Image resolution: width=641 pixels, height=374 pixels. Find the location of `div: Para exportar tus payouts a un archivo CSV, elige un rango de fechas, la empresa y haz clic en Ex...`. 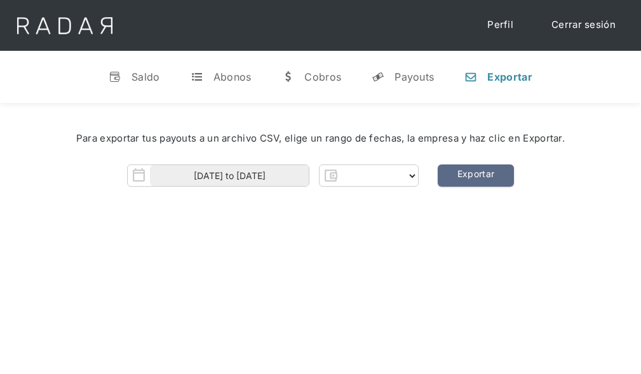

div: Para exportar tus payouts a un archivo CSV, elige un rango de fechas, la empresa y haz clic en Ex... is located at coordinates (320, 139).